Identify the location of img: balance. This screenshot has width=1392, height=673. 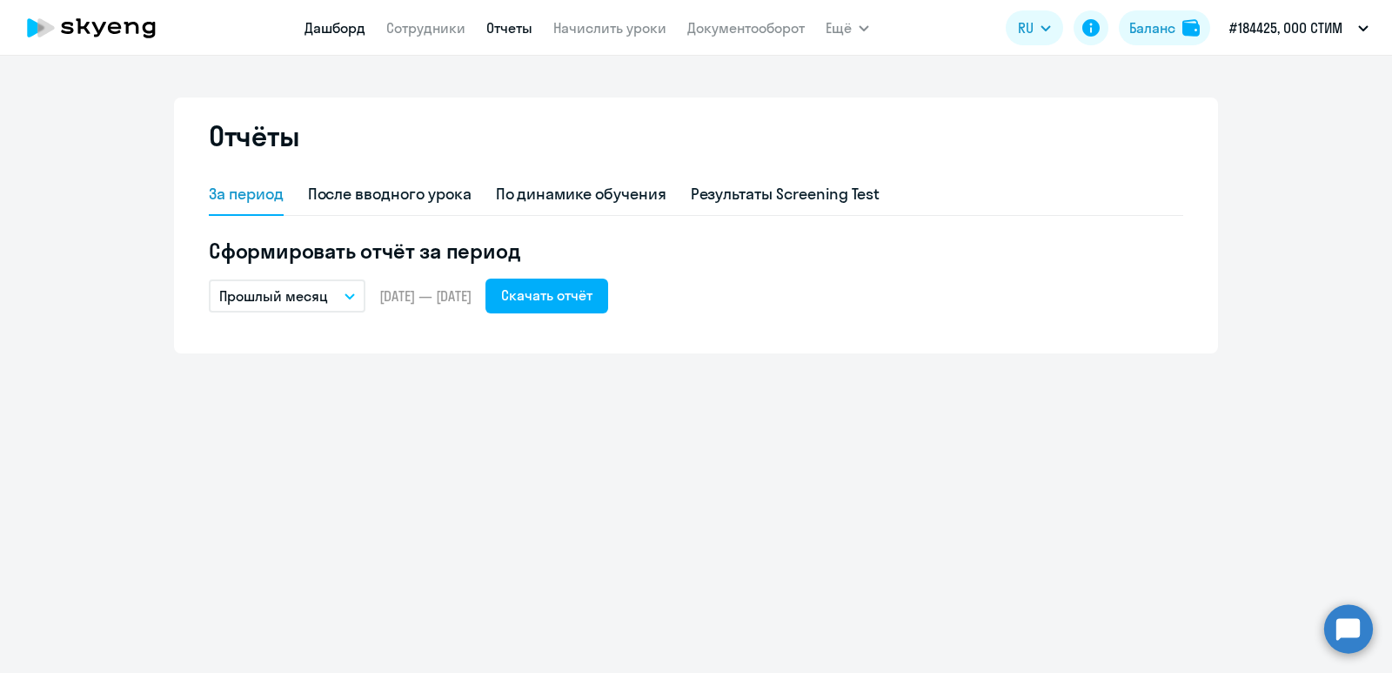
(1191, 28).